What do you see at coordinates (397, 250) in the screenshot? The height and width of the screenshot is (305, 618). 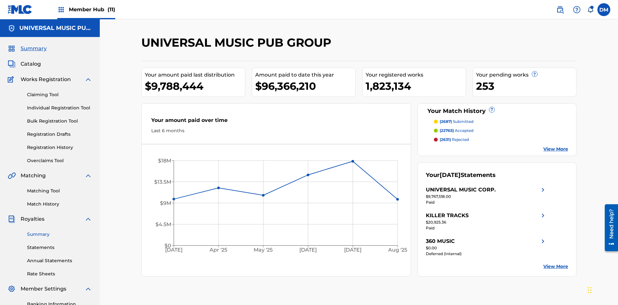 I see `tspan: Aug '25` at bounding box center [397, 250].